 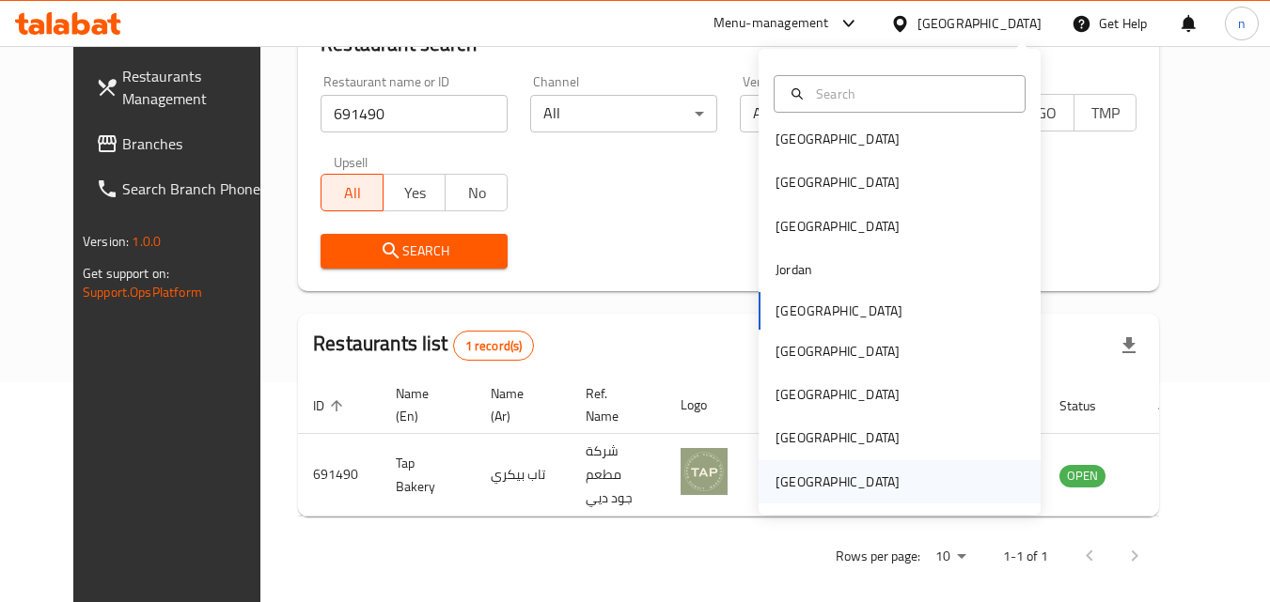 I want to click on a: Restaurants Management, so click(x=183, y=87).